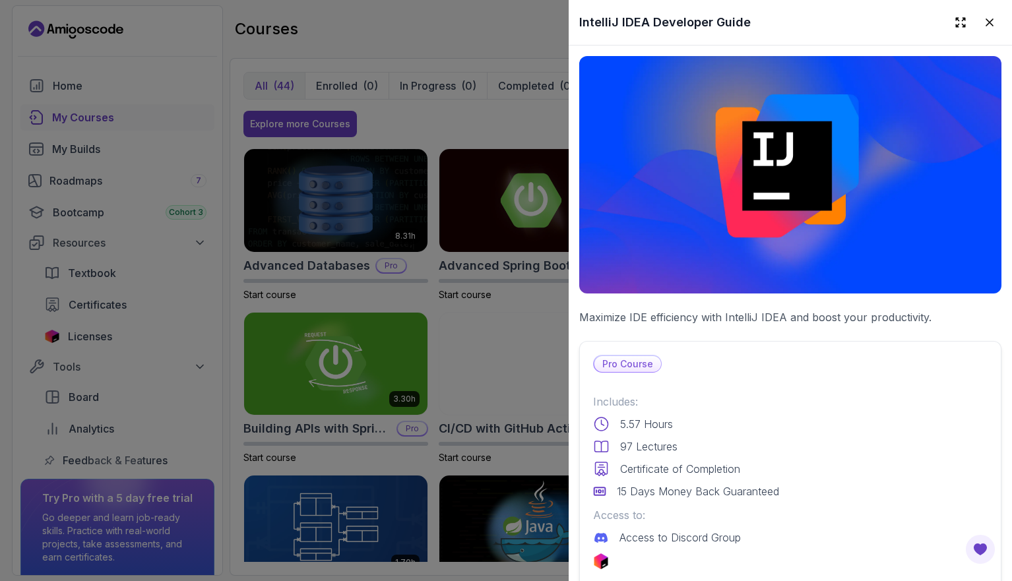 This screenshot has height=581, width=1012. I want to click on button: Expand drawer, so click(960, 22).